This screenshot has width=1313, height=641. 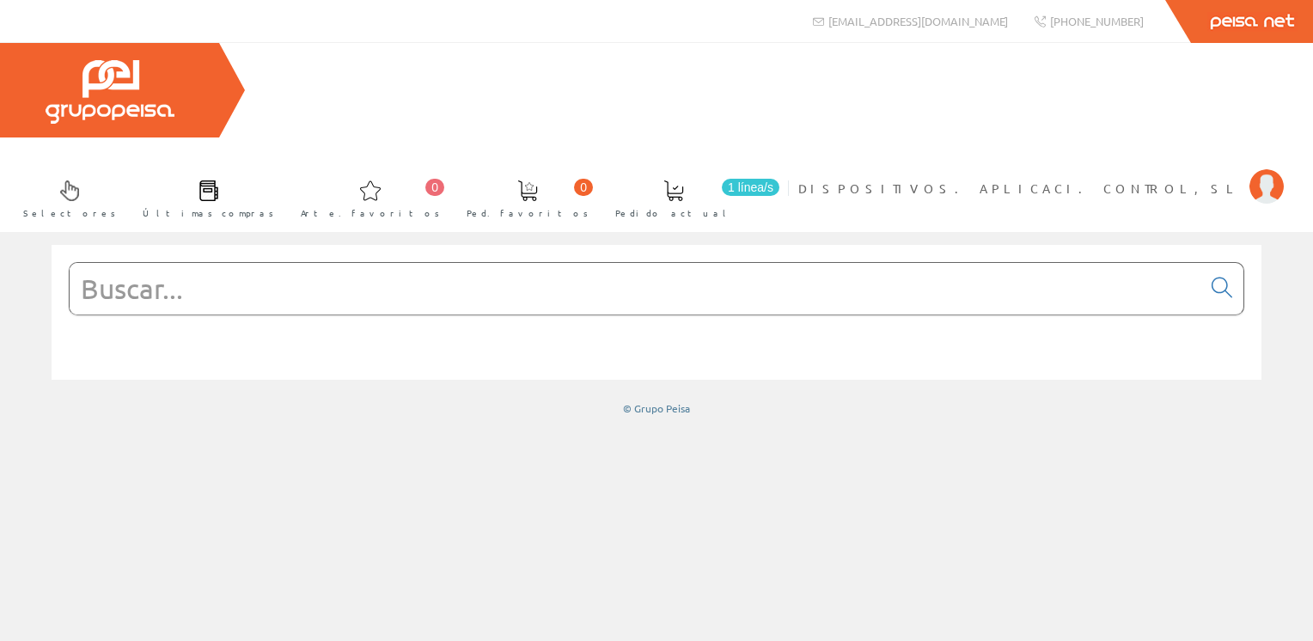 What do you see at coordinates (70, 213) in the screenshot?
I see `span: Selectores` at bounding box center [70, 213].